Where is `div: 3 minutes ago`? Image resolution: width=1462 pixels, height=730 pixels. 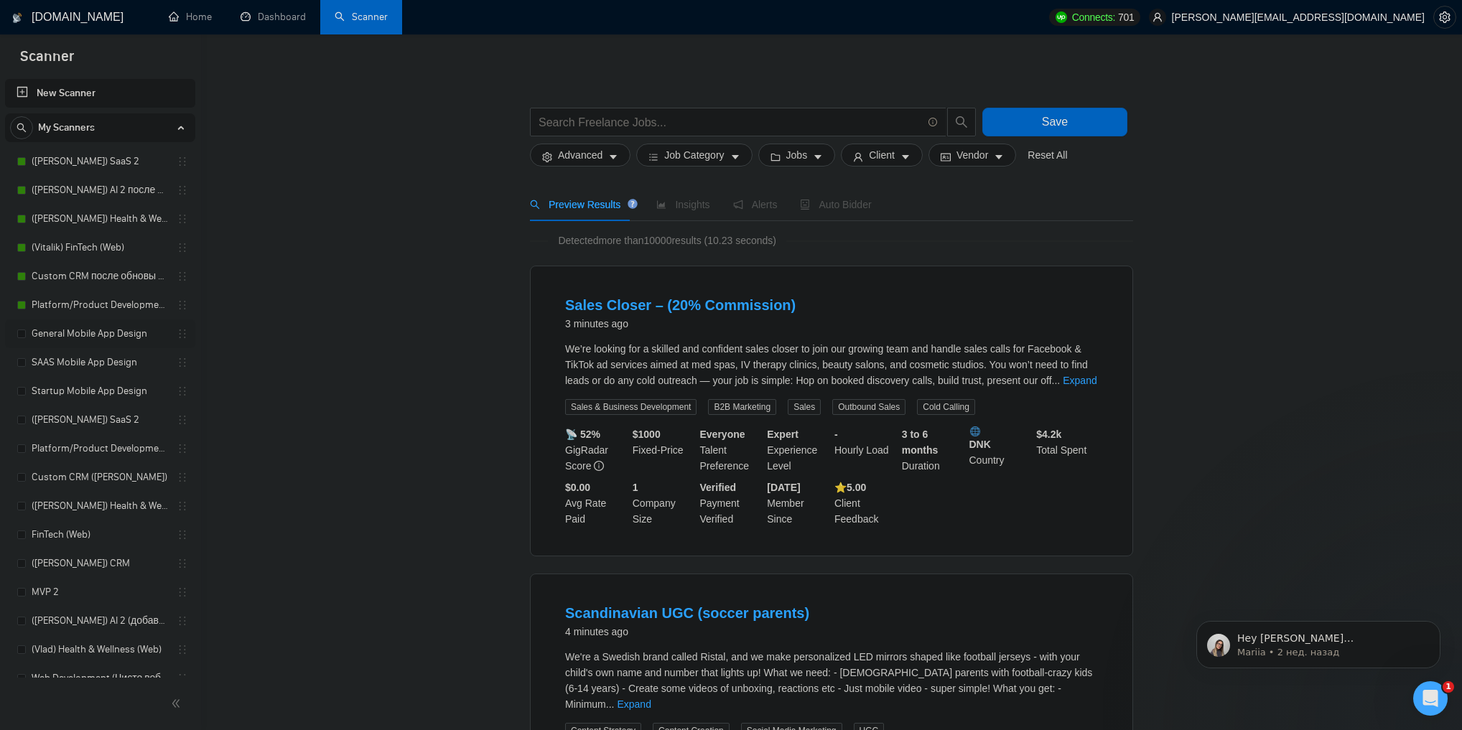
div: 3 minutes ago is located at coordinates (680, 324).